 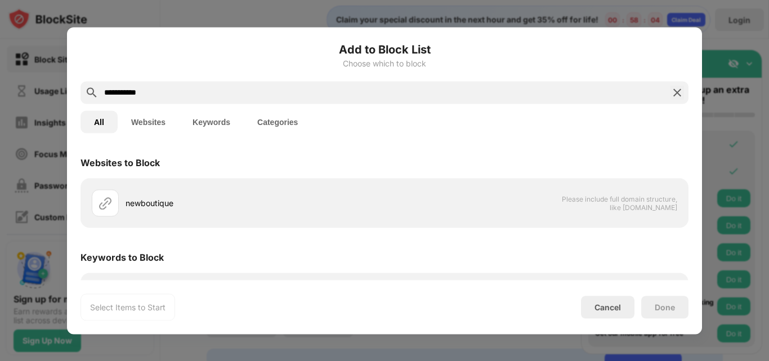 I want to click on div: Cancel, so click(x=607, y=307).